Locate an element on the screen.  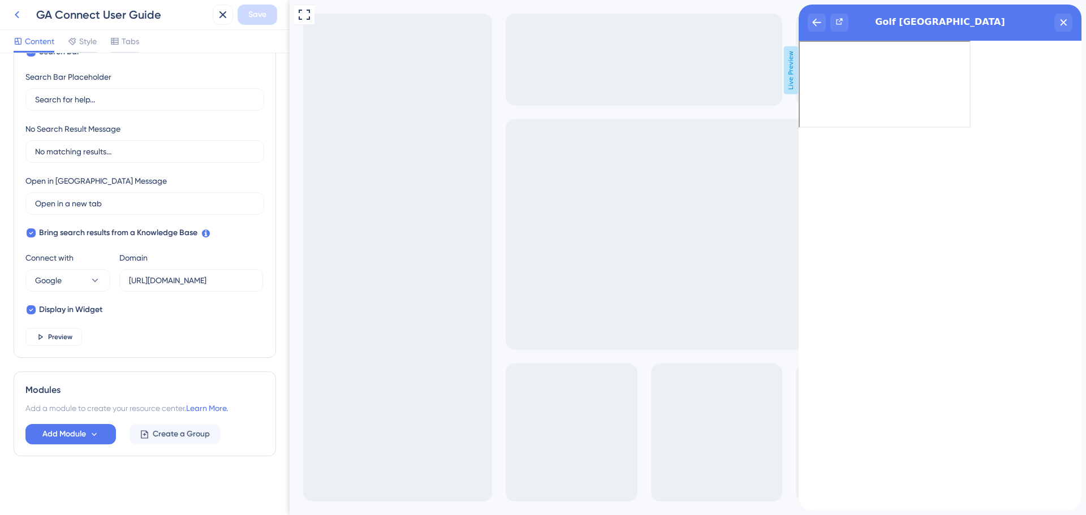
span: Add Module is located at coordinates (64, 434).